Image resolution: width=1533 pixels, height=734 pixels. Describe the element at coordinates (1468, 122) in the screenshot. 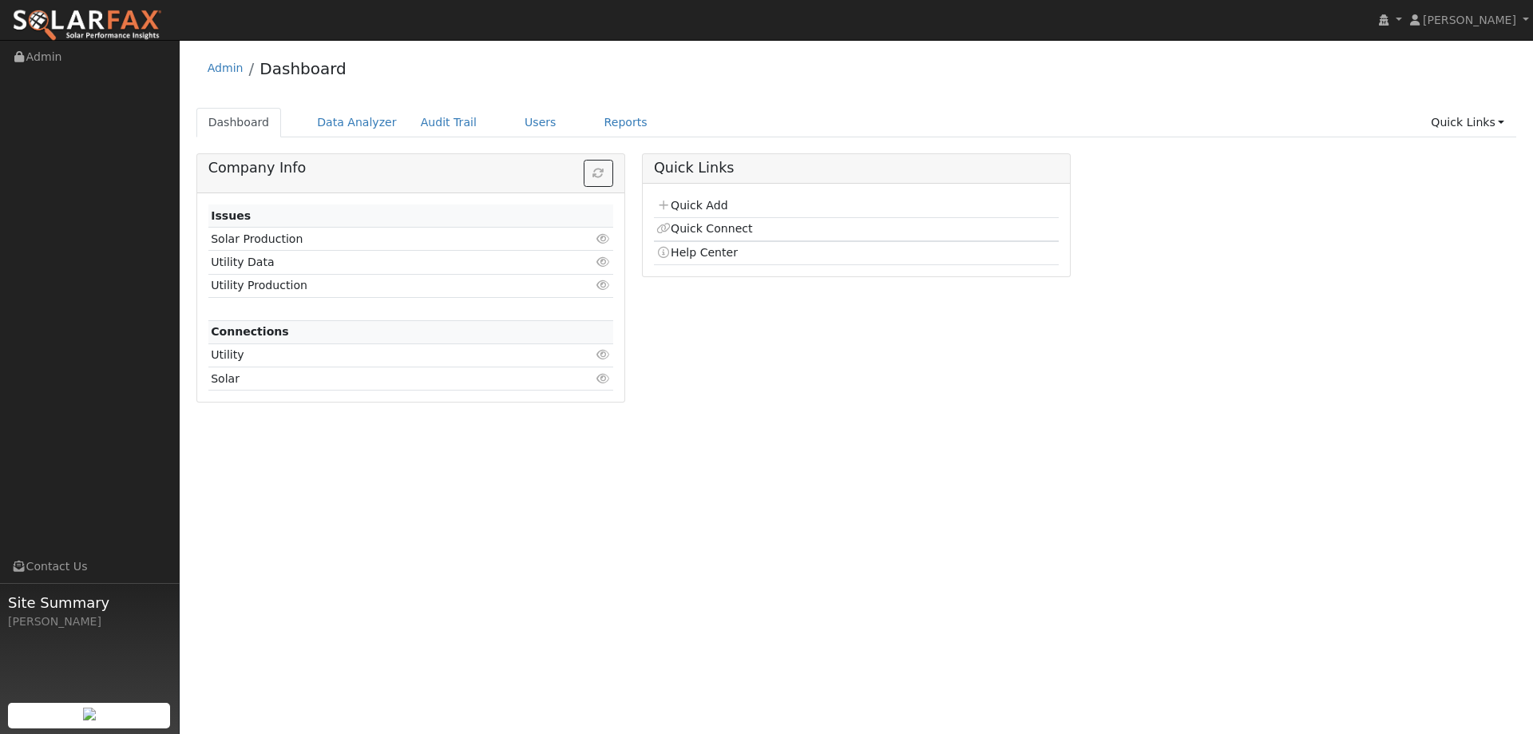

I see `a: Quick Links` at that location.